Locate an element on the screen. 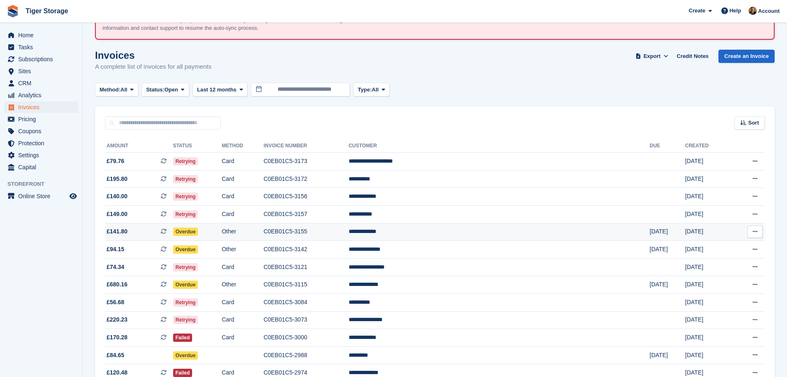 This screenshot has width=787, height=377. td: C0EB01C5-3157 is located at coordinates (306, 214).